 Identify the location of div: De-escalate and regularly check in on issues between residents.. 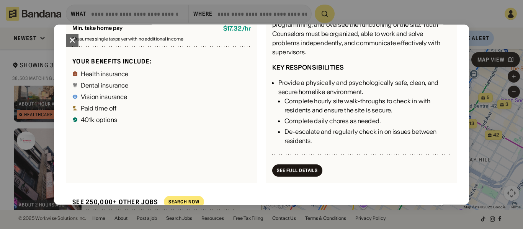
(368, 137).